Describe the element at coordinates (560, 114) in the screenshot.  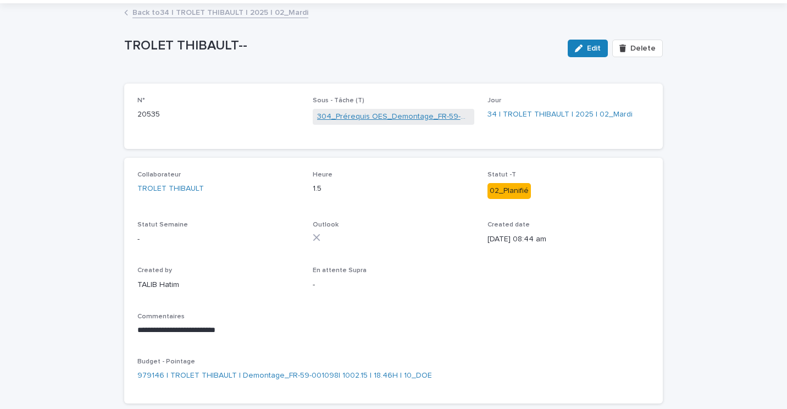
I see `a: 34 | TROLET THIBAULT | 2025 | 02_Mardi` at that location.